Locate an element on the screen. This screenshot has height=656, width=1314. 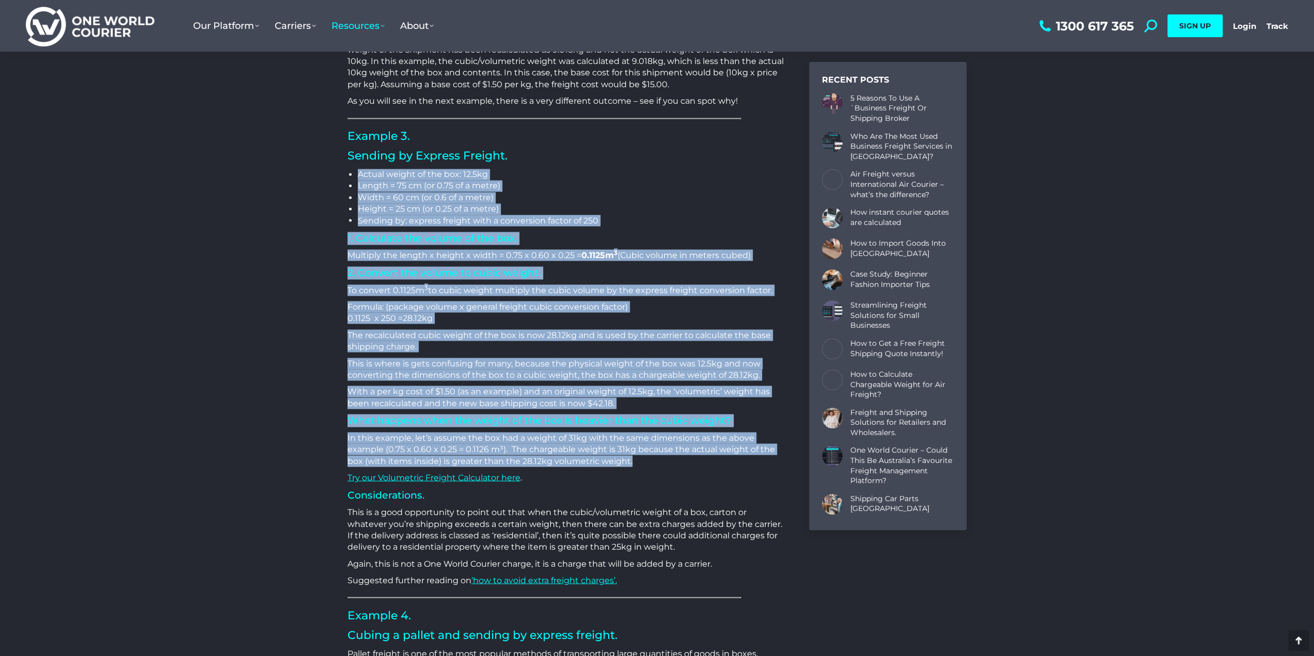
a: Case Study: Beginner Fashion Importer Tips is located at coordinates (902, 279).